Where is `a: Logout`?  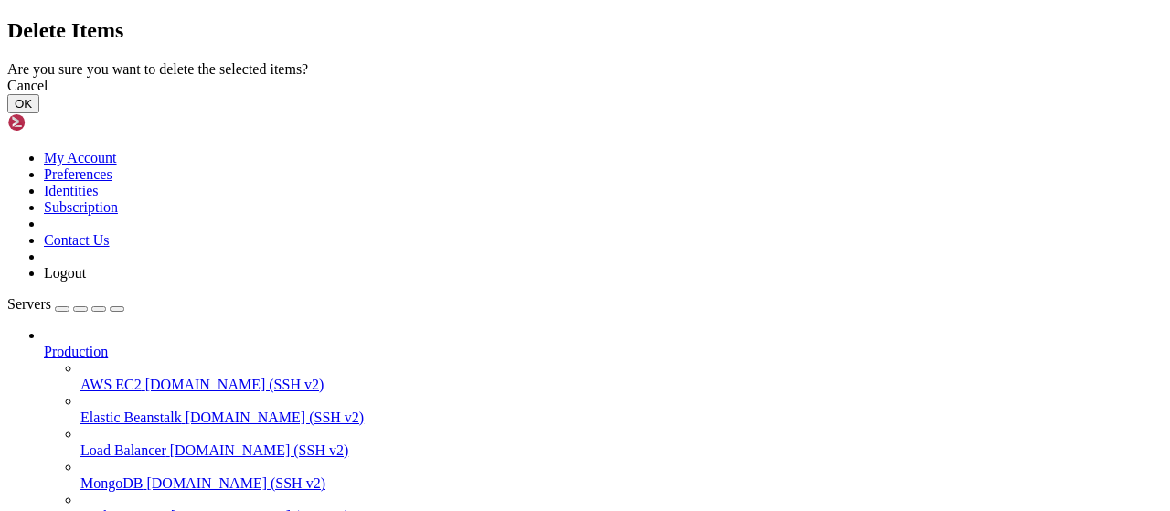 a: Logout is located at coordinates (65, 272).